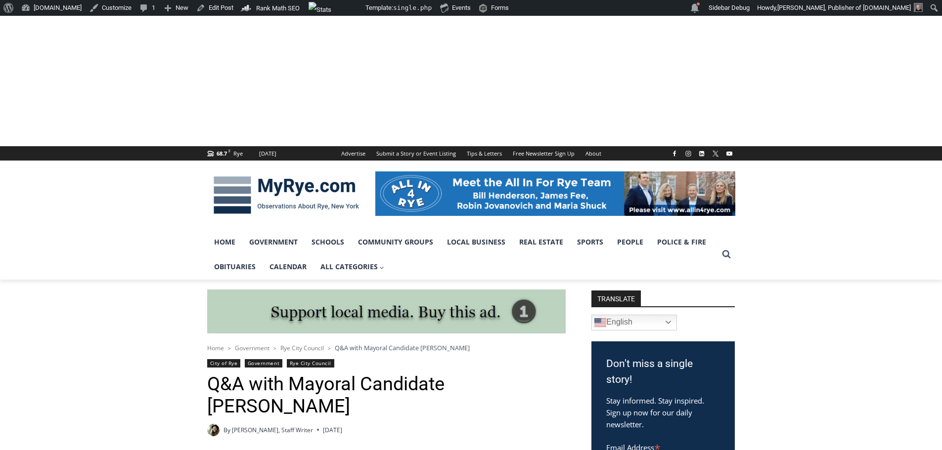  What do you see at coordinates (224, 363) in the screenshot?
I see `a: City of Rye` at bounding box center [224, 363].